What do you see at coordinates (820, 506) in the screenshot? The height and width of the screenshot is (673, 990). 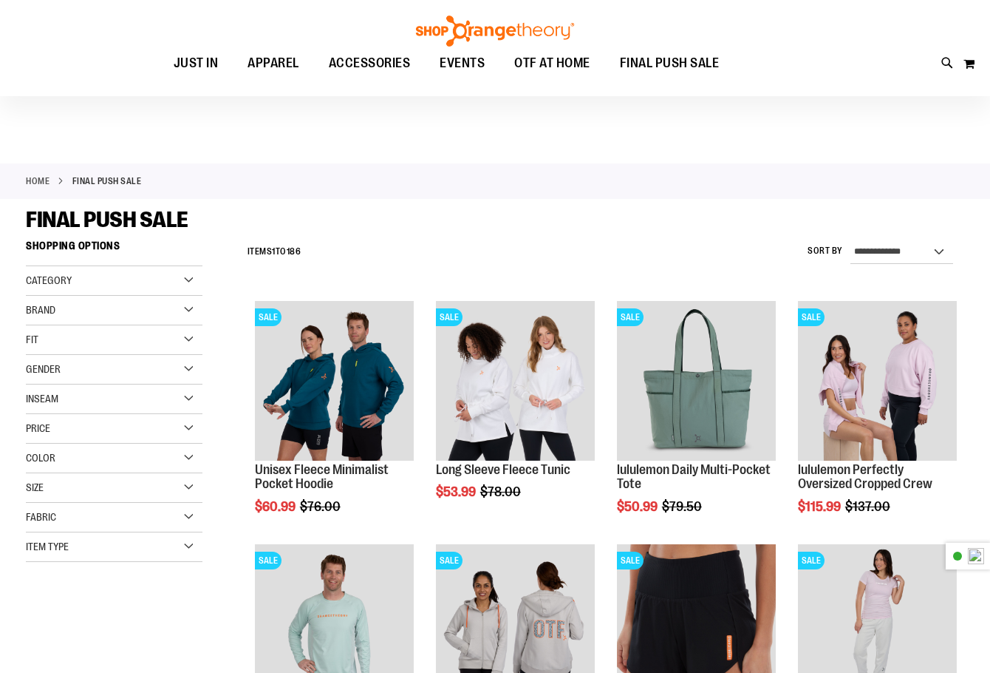 I see `span: $115.99` at bounding box center [820, 506].